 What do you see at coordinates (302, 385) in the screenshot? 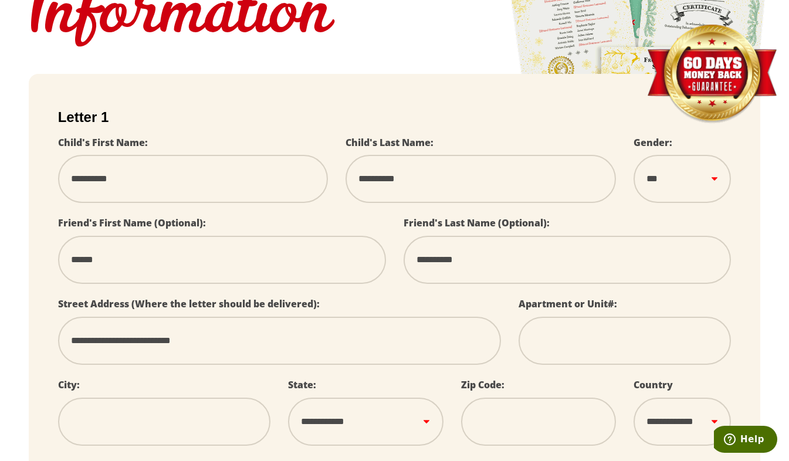
I see `label: State:` at bounding box center [302, 385].